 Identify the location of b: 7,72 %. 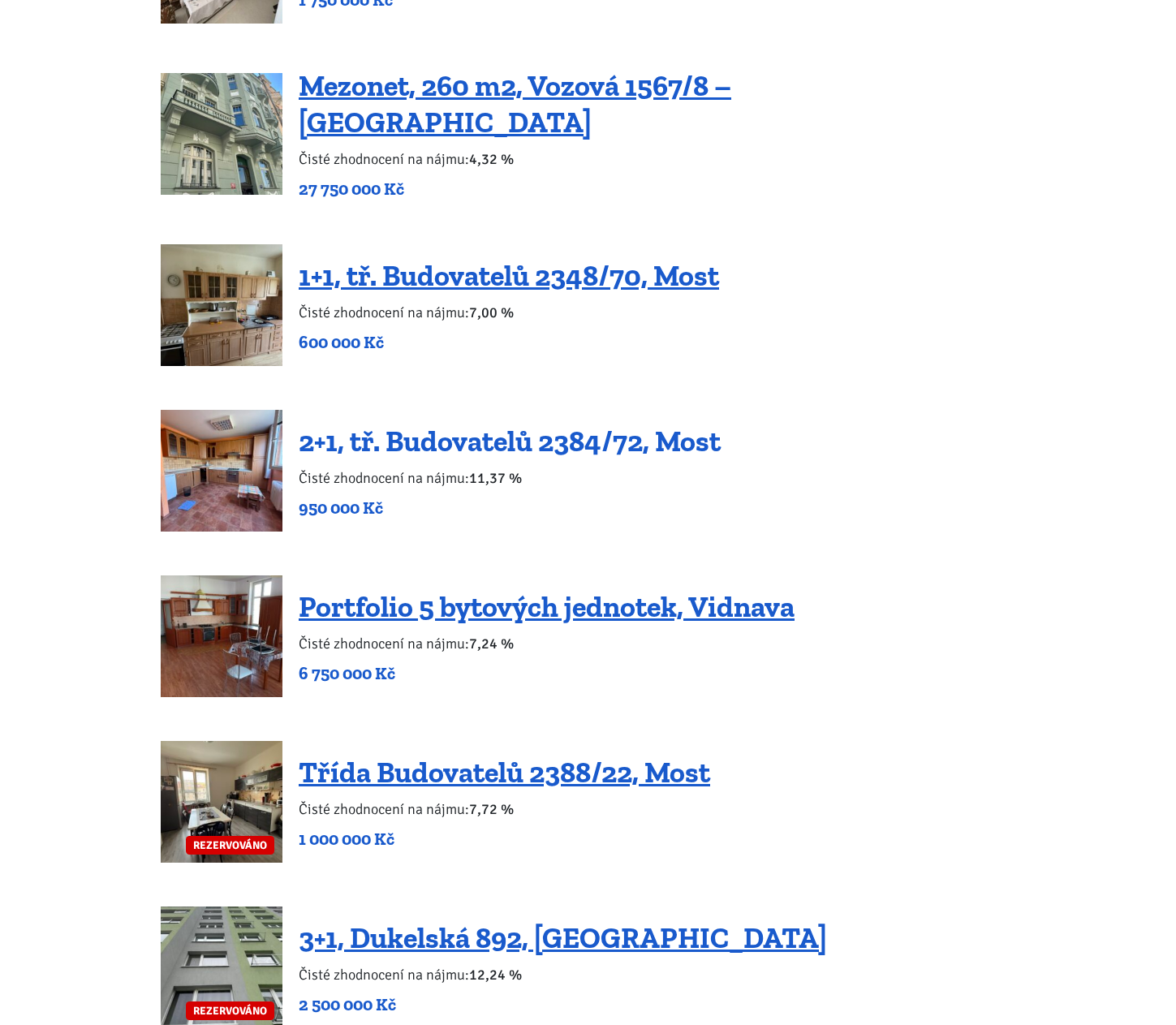
(491, 809).